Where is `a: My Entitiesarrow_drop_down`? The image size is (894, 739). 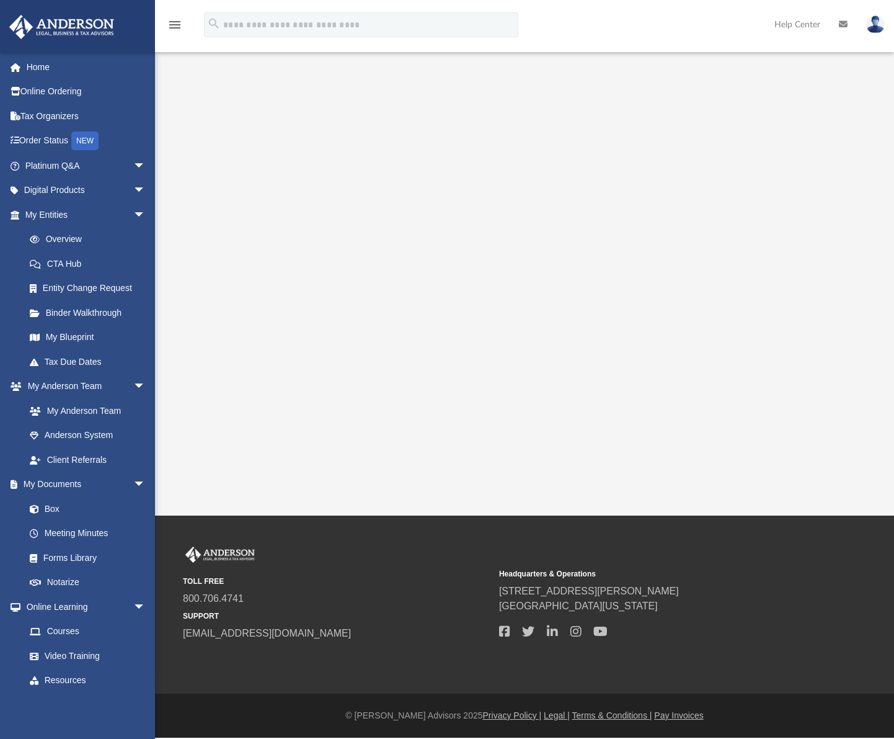 a: My Entitiesarrow_drop_down is located at coordinates (86, 215).